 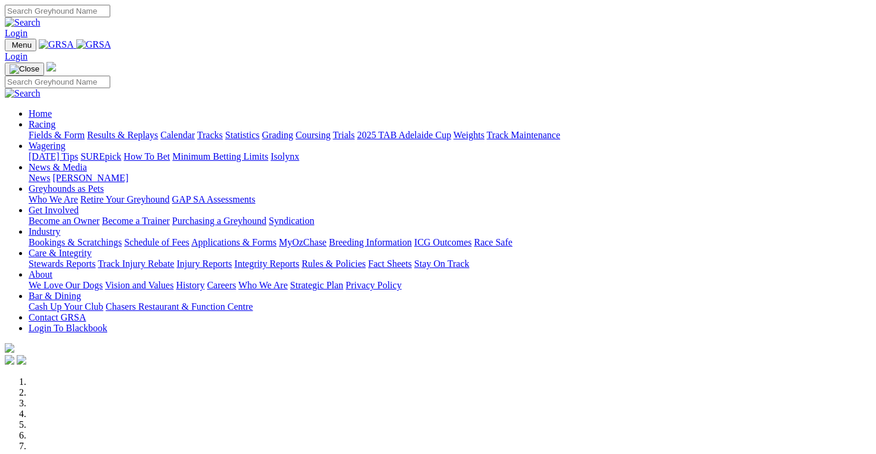 I want to click on a: How To Bet, so click(x=147, y=156).